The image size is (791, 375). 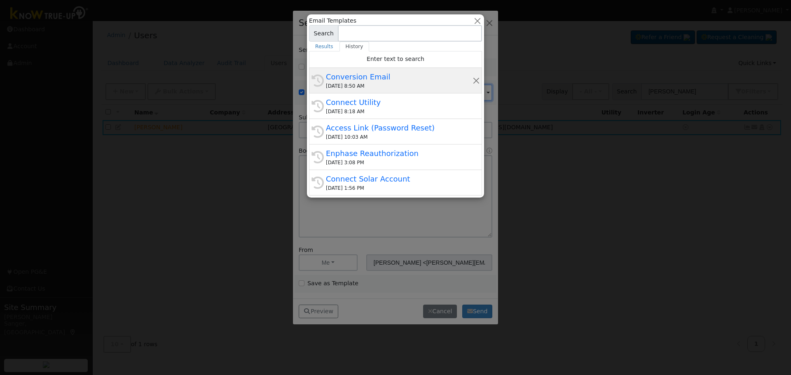 What do you see at coordinates (399, 128) in the screenshot?
I see `div: Access Link (Password Reset)` at bounding box center [399, 128].